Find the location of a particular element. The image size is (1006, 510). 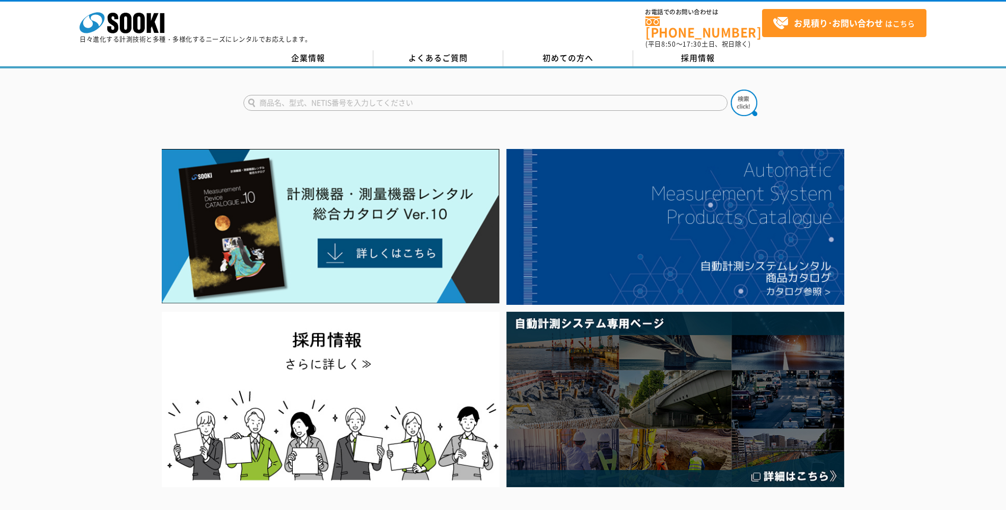

span: お電話でのお問い合わせは is located at coordinates (704, 12).